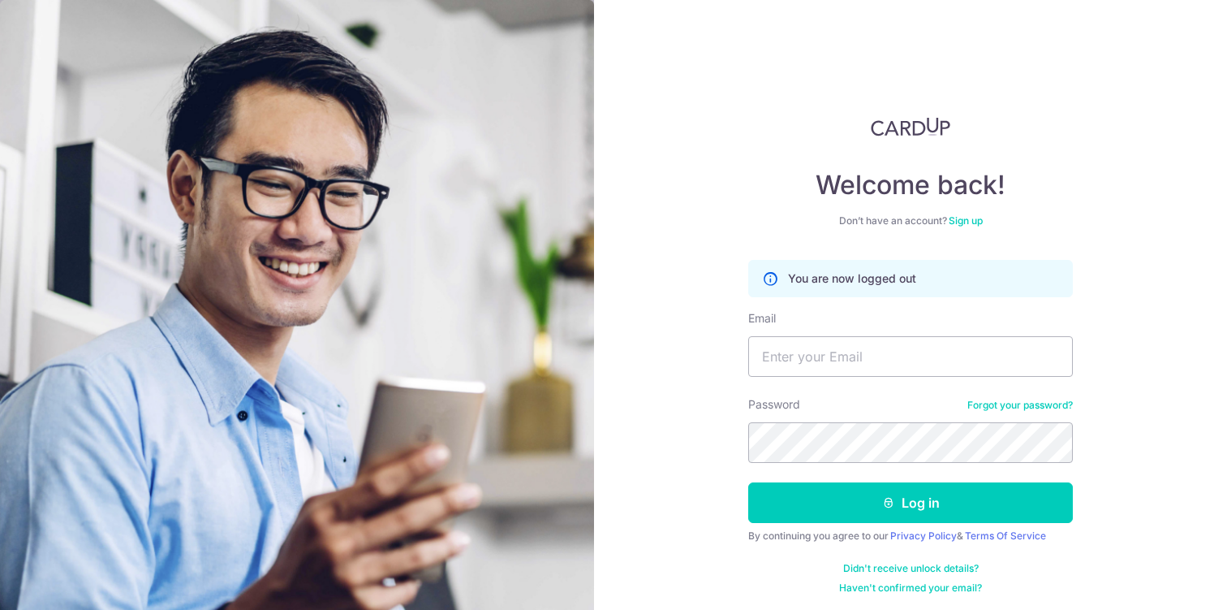 The height and width of the screenshot is (610, 1227). I want to click on a: Privacy Policy, so click(924, 535).